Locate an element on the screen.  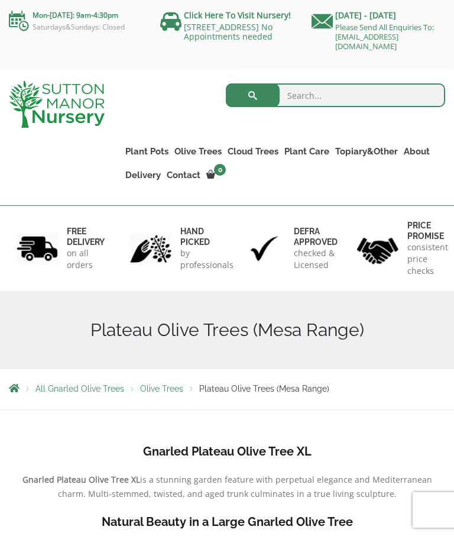
a: Contact is located at coordinates (183, 175).